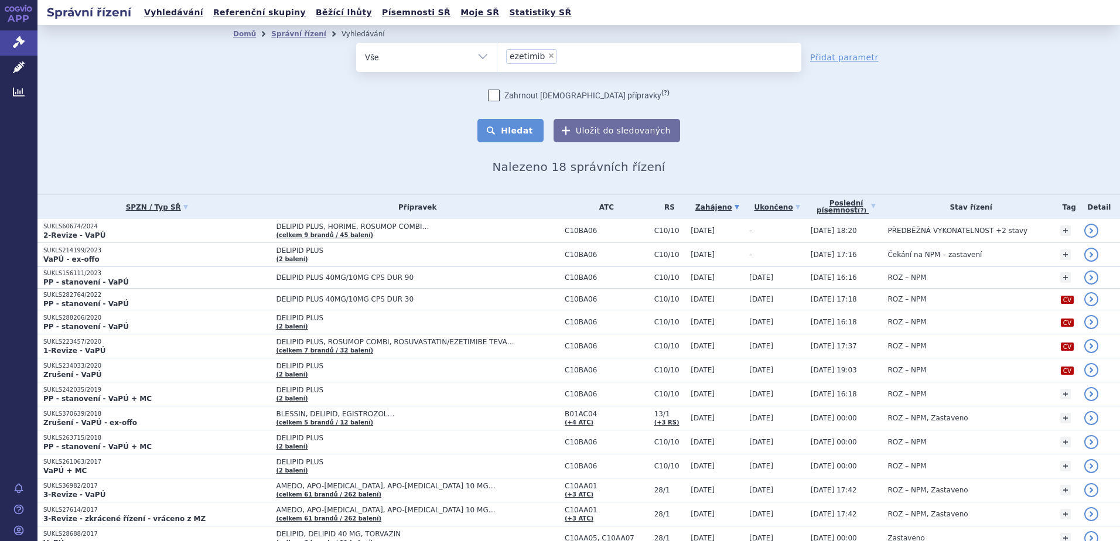  Describe the element at coordinates (371, 34) in the screenshot. I see `li: Vyhledávání` at that location.